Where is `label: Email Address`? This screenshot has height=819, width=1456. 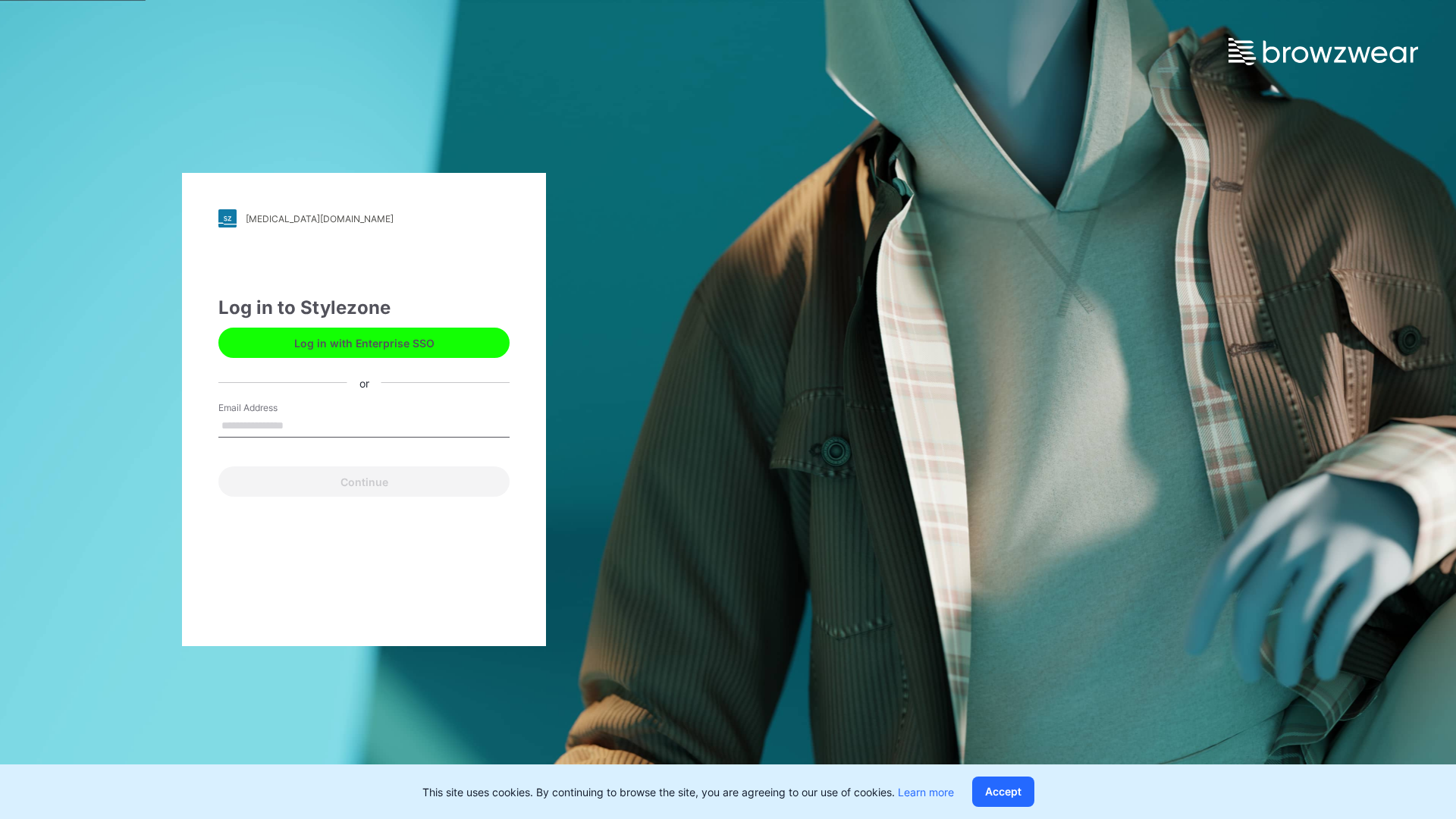 label: Email Address is located at coordinates (272, 408).